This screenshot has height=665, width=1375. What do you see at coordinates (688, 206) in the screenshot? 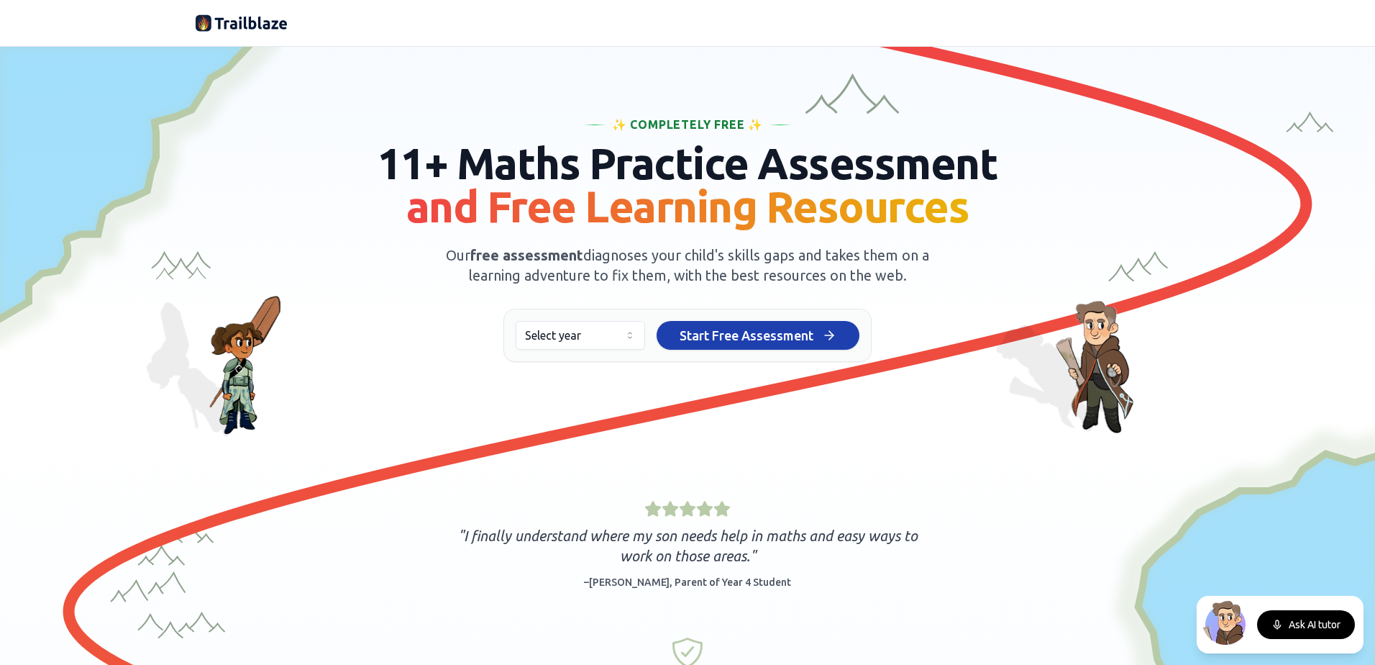
I see `span: and Free Learning Resources` at bounding box center [688, 206].